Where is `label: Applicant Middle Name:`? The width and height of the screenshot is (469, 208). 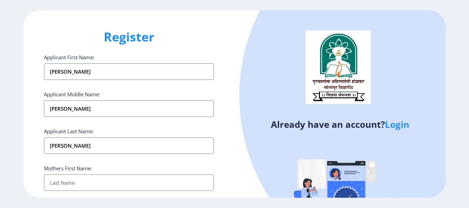 label: Applicant Middle Name: is located at coordinates (72, 94).